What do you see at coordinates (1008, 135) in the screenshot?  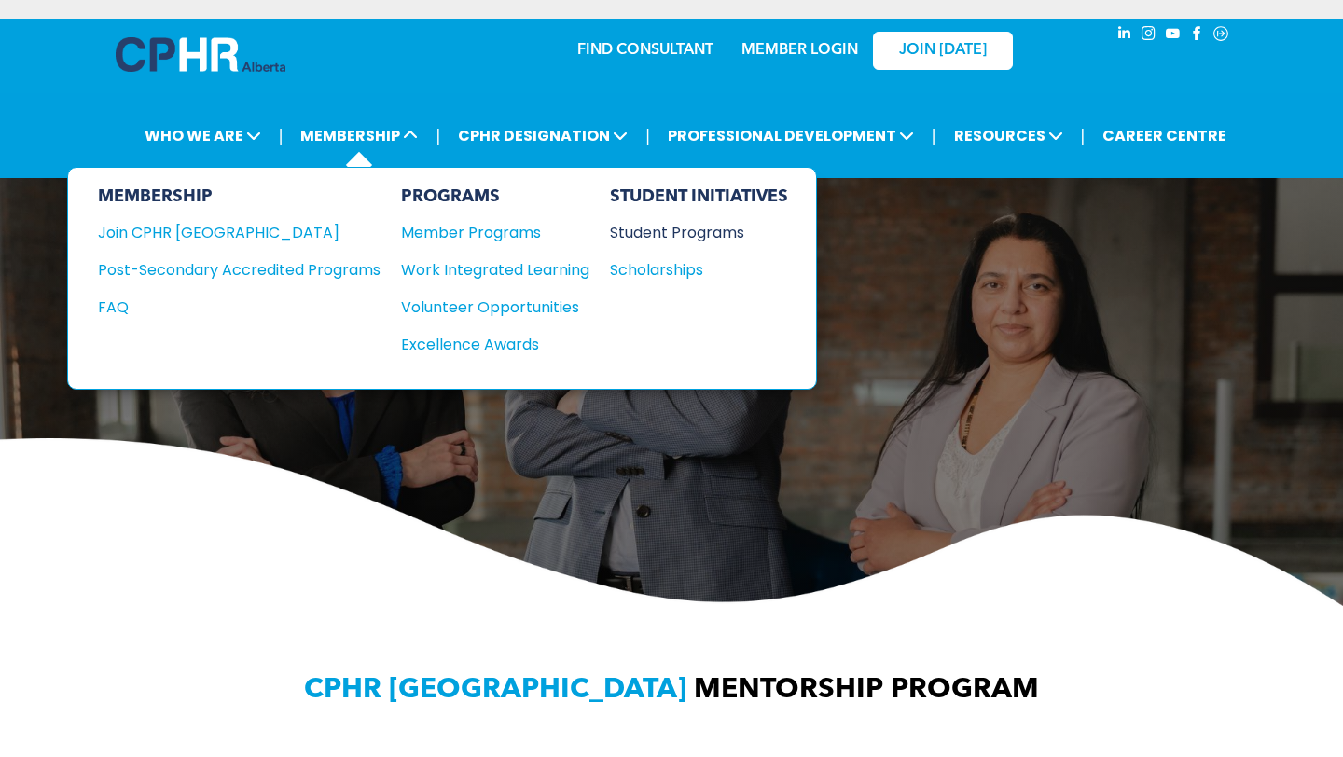 I see `span: RESOURCES` at bounding box center [1008, 135].